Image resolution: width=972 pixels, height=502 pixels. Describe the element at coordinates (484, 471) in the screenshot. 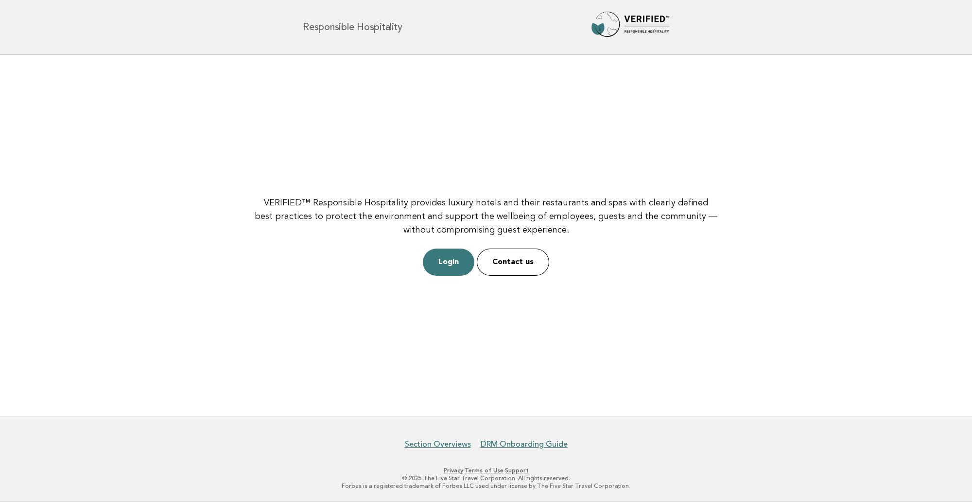

I see `a: Terms of Use` at that location.